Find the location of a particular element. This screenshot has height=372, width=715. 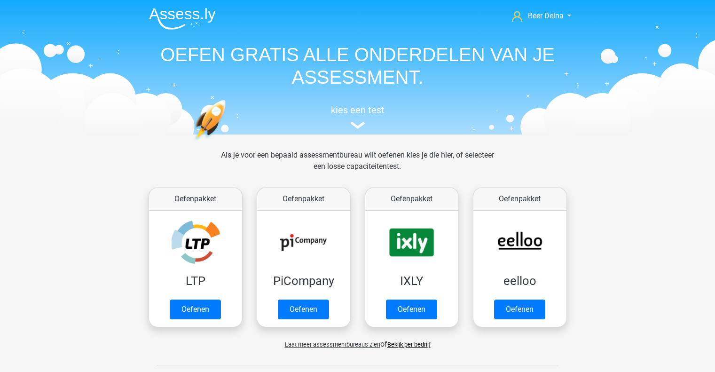

a: Bekijk per bedrijf is located at coordinates (409, 344).